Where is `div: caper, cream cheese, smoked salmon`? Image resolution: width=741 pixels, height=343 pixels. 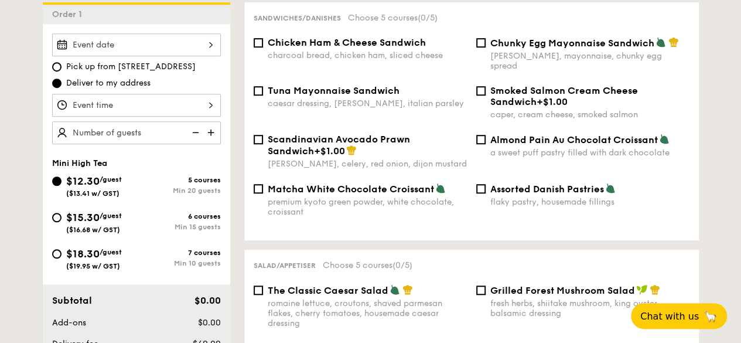
div: caper, cream cheese, smoked salmon is located at coordinates (590, 114).